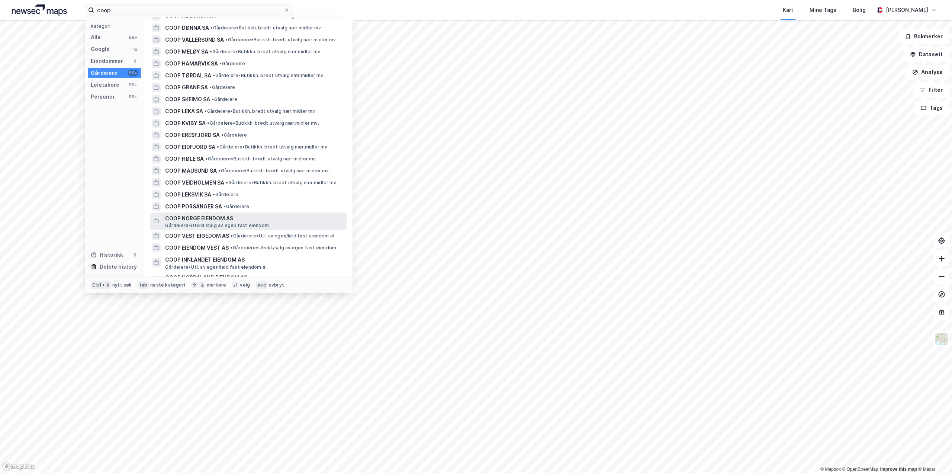 This screenshot has width=952, height=473. Describe the element at coordinates (931, 90) in the screenshot. I see `button: Filter` at that location.